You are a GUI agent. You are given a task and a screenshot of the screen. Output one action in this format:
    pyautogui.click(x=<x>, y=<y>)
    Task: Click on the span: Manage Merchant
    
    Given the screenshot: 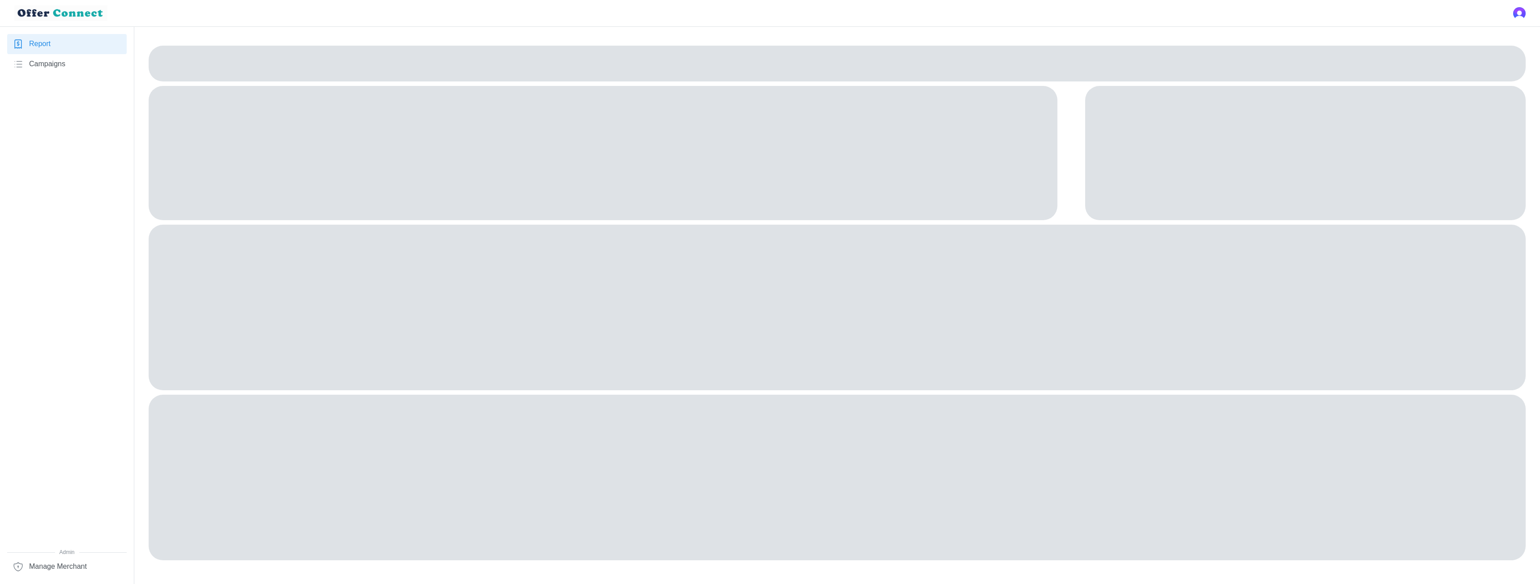 What is the action you would take?
    pyautogui.click(x=58, y=567)
    